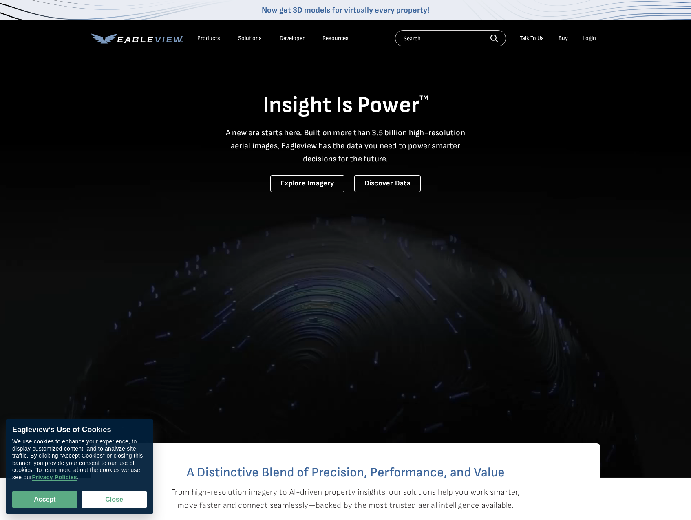  I want to click on div: Resources, so click(335, 38).